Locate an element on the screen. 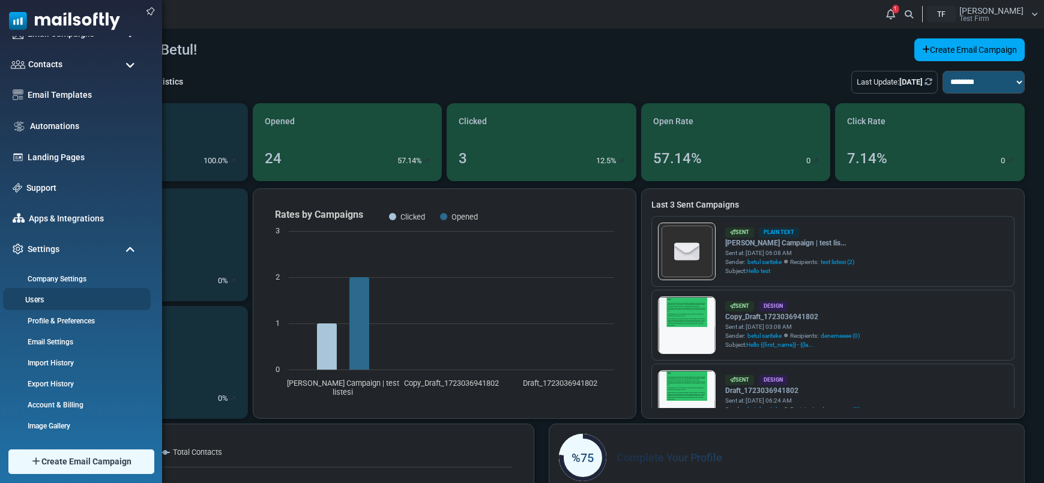  p: Lorem ipsum dolor sit amet, consectetuer adipiscing elit. Aenean commodo ligula eget dolor. Aenea... is located at coordinates (207, 72).